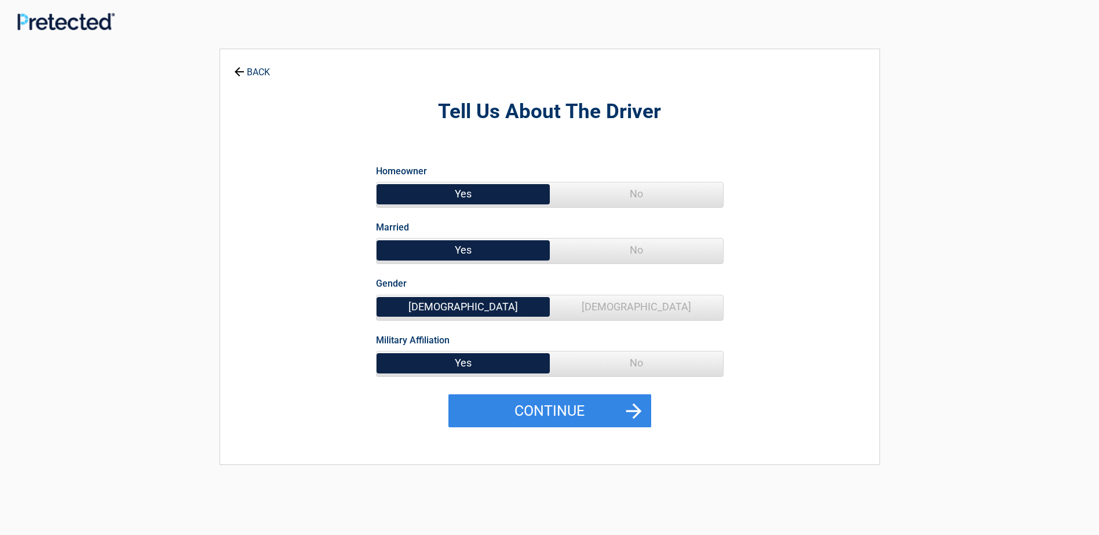 This screenshot has height=535, width=1099. Describe the element at coordinates (66, 21) in the screenshot. I see `img: Main Logo` at that location.